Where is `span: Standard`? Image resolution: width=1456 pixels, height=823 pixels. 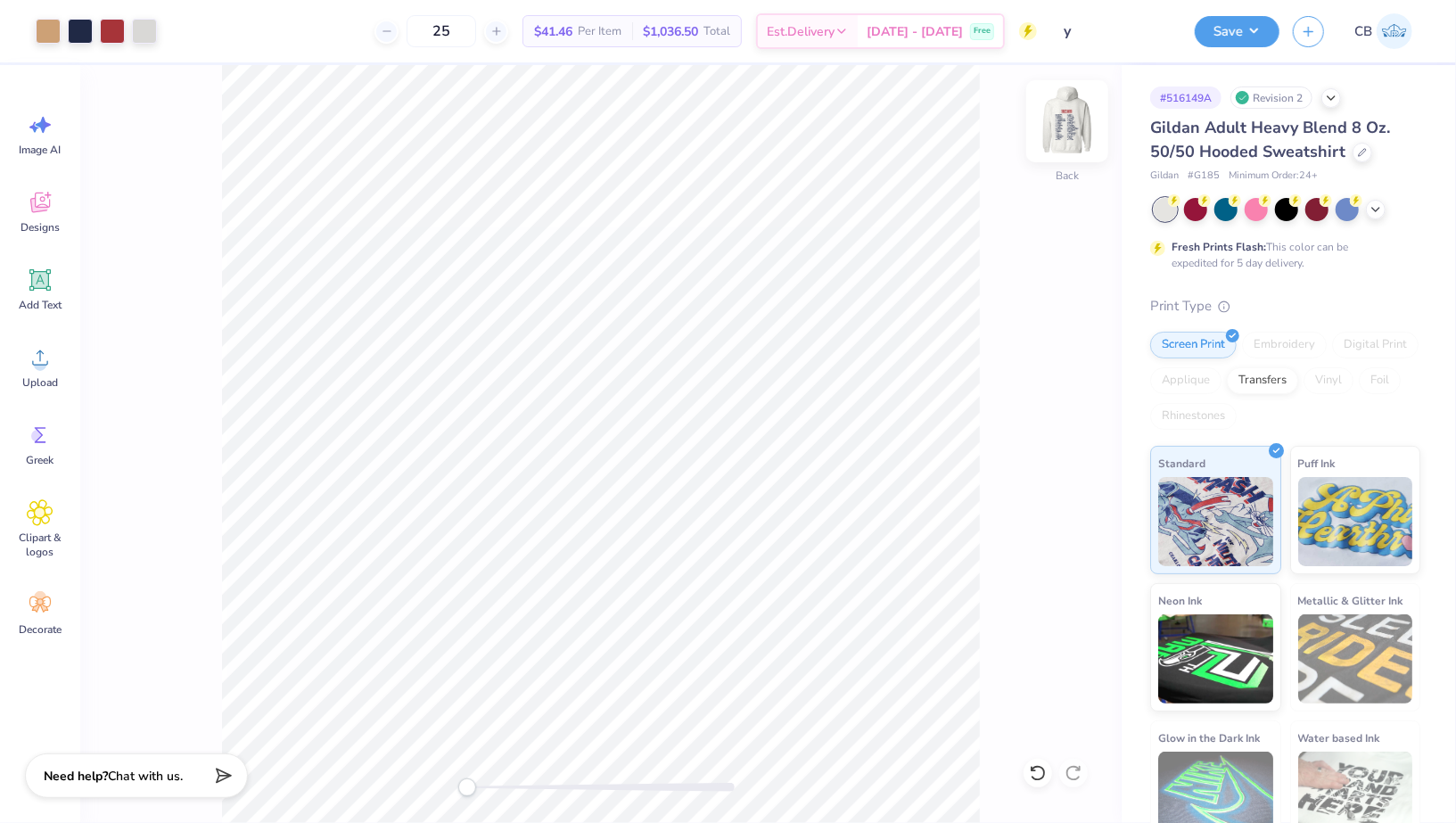
span: Standard is located at coordinates (1181, 463).